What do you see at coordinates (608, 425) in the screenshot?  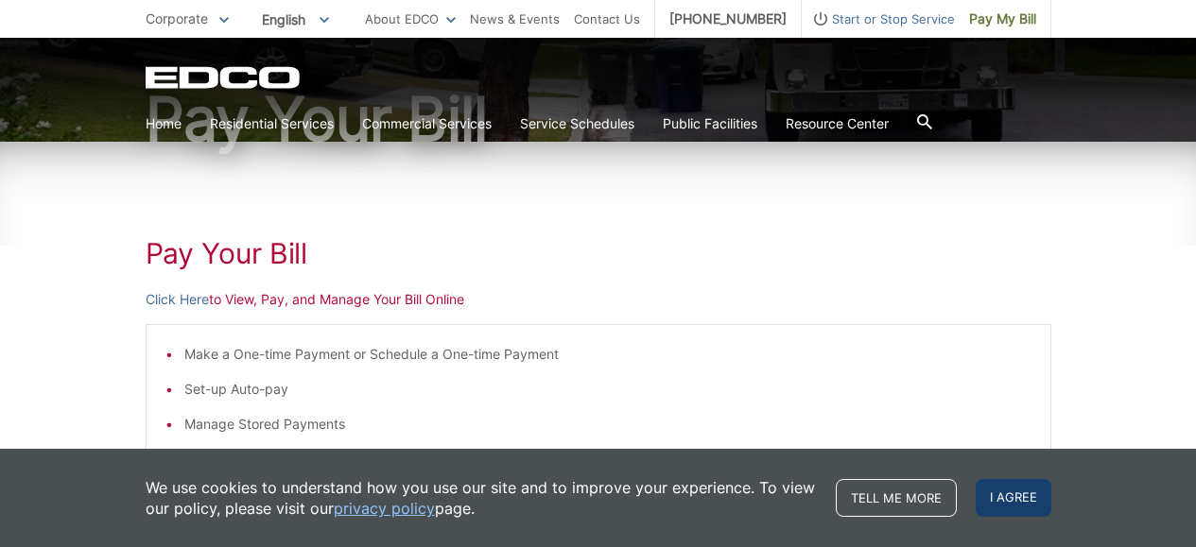 I see `li: Manage Stored Payments` at bounding box center [608, 425].